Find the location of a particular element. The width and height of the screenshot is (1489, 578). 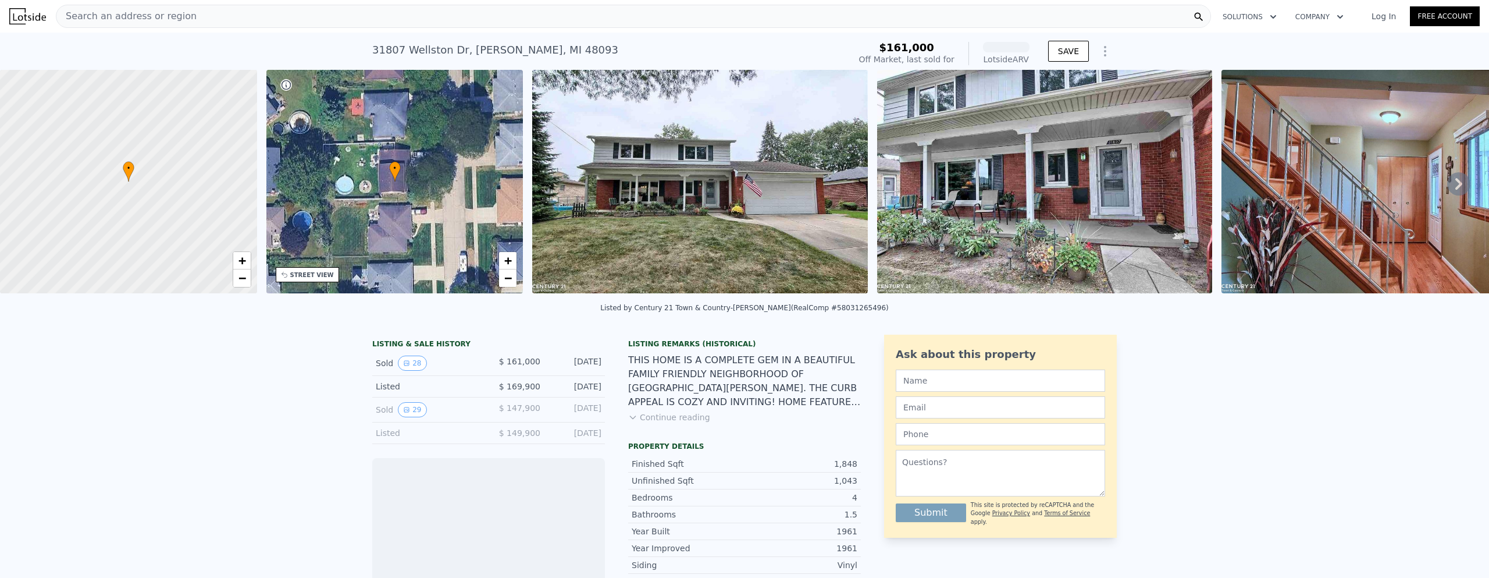

button: Company is located at coordinates (1319, 17).